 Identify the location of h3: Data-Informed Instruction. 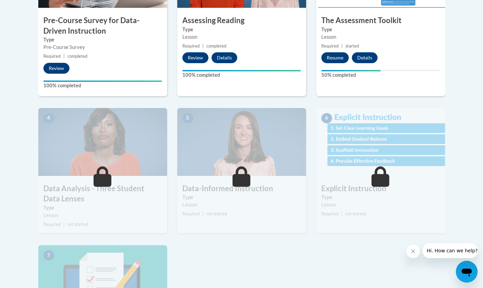
(242, 188).